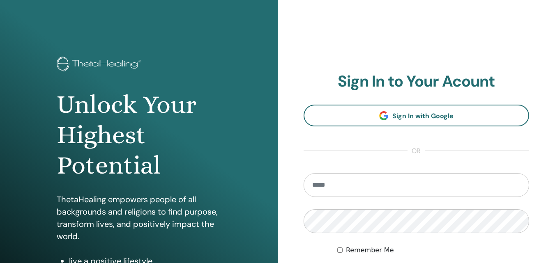 The height and width of the screenshot is (263, 555). I want to click on h1: Unlock Your Highest Potential, so click(139, 135).